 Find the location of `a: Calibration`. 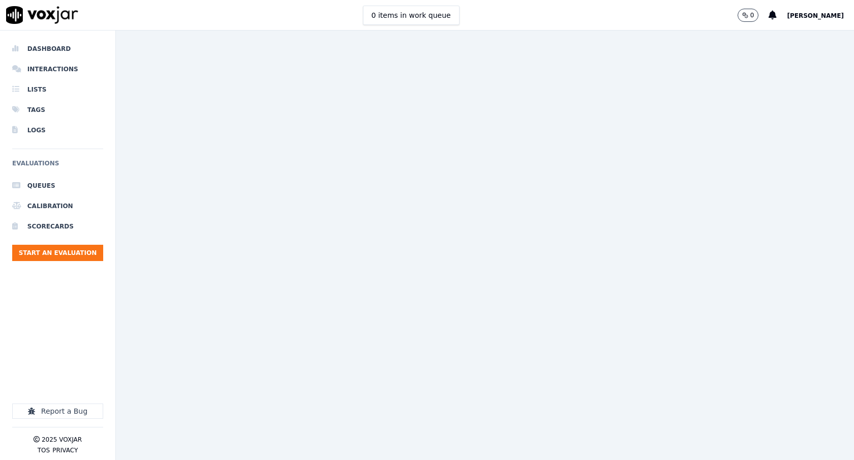

a: Calibration is located at coordinates (57, 206).